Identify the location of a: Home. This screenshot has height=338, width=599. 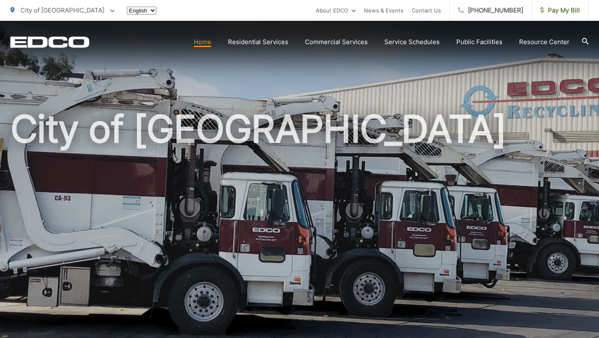
(203, 42).